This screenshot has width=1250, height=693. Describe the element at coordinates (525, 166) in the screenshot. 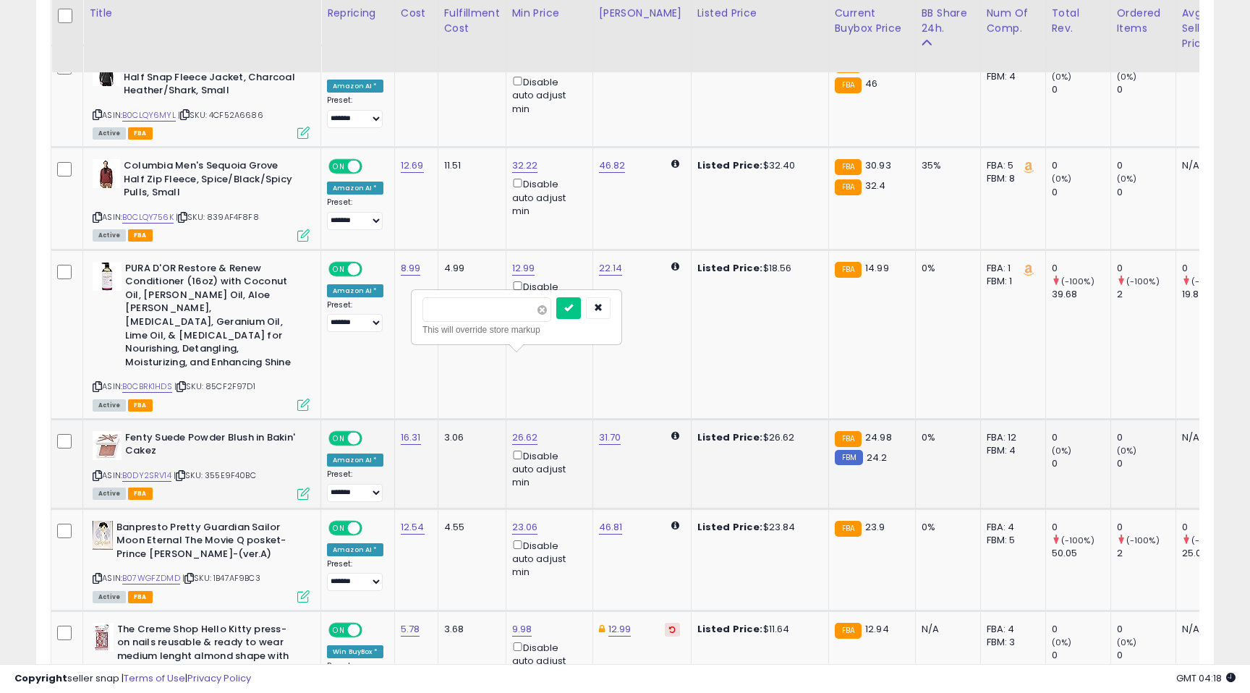

I see `a: 32.22` at that location.